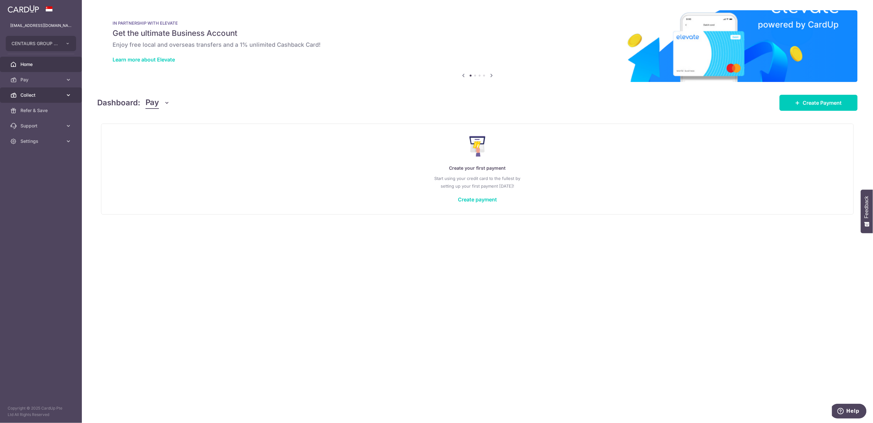 Image resolution: width=873 pixels, height=423 pixels. I want to click on span: Collect, so click(42, 95).